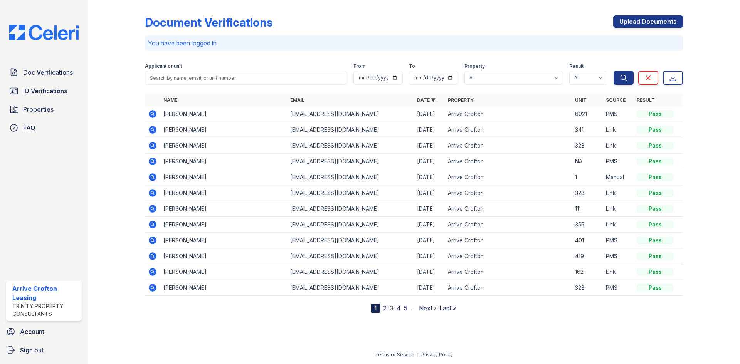 The height and width of the screenshot is (364, 740). What do you see at coordinates (44, 350) in the screenshot?
I see `button: Sign out` at bounding box center [44, 350].